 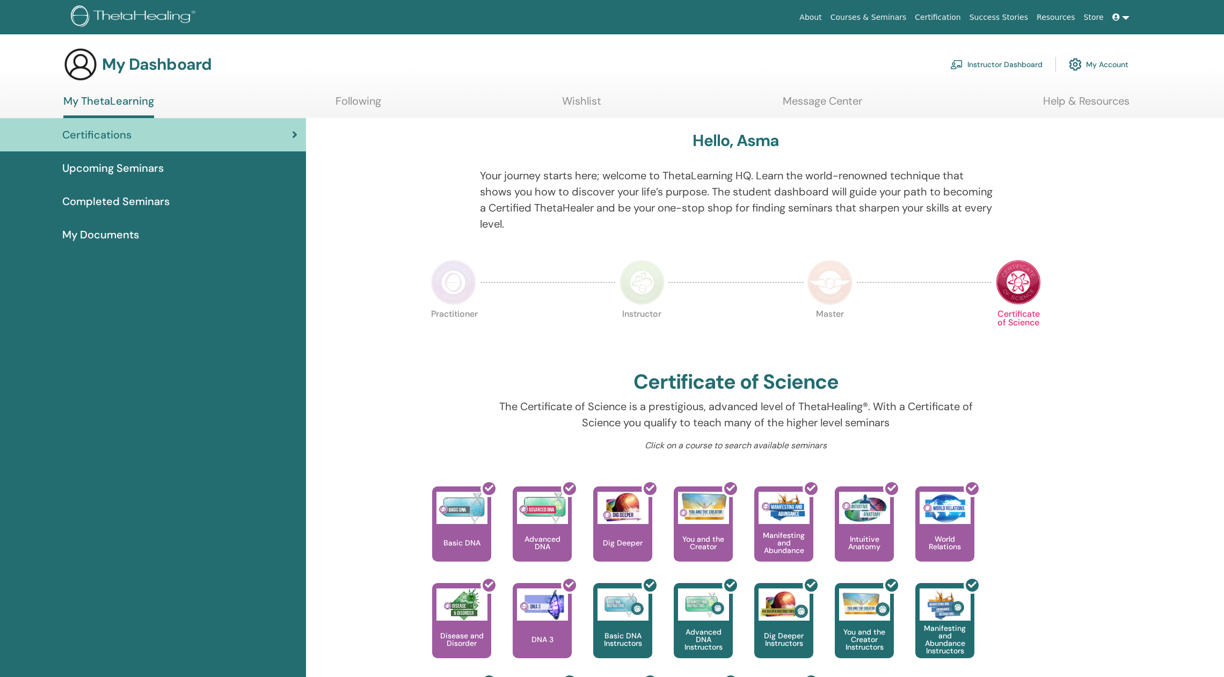 I want to click on a: Following, so click(x=358, y=105).